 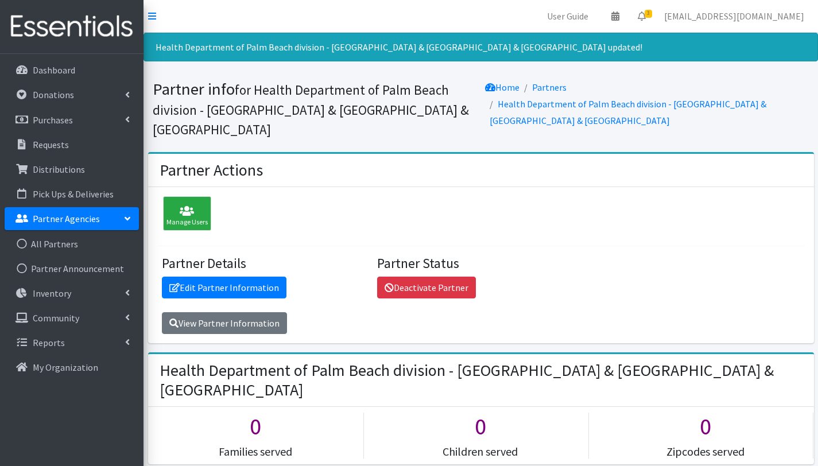 I want to click on a: Purchases, so click(x=72, y=120).